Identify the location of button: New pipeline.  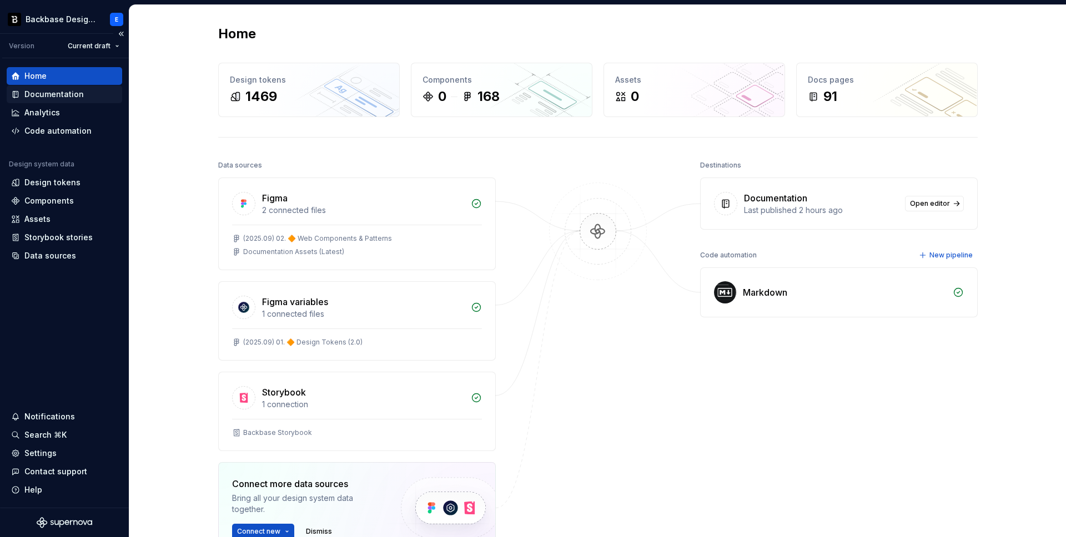
(947, 255).